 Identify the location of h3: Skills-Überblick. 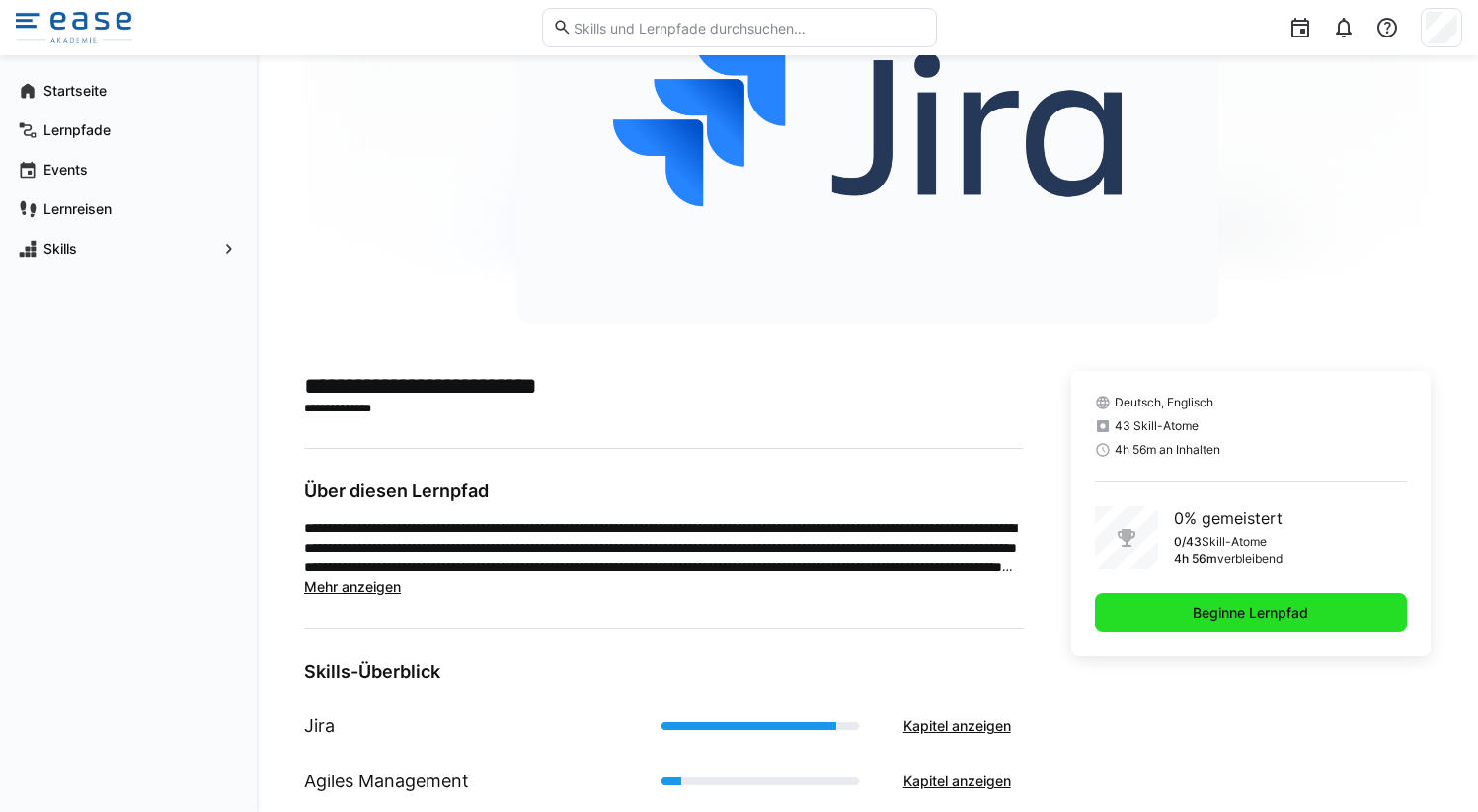
(664, 672).